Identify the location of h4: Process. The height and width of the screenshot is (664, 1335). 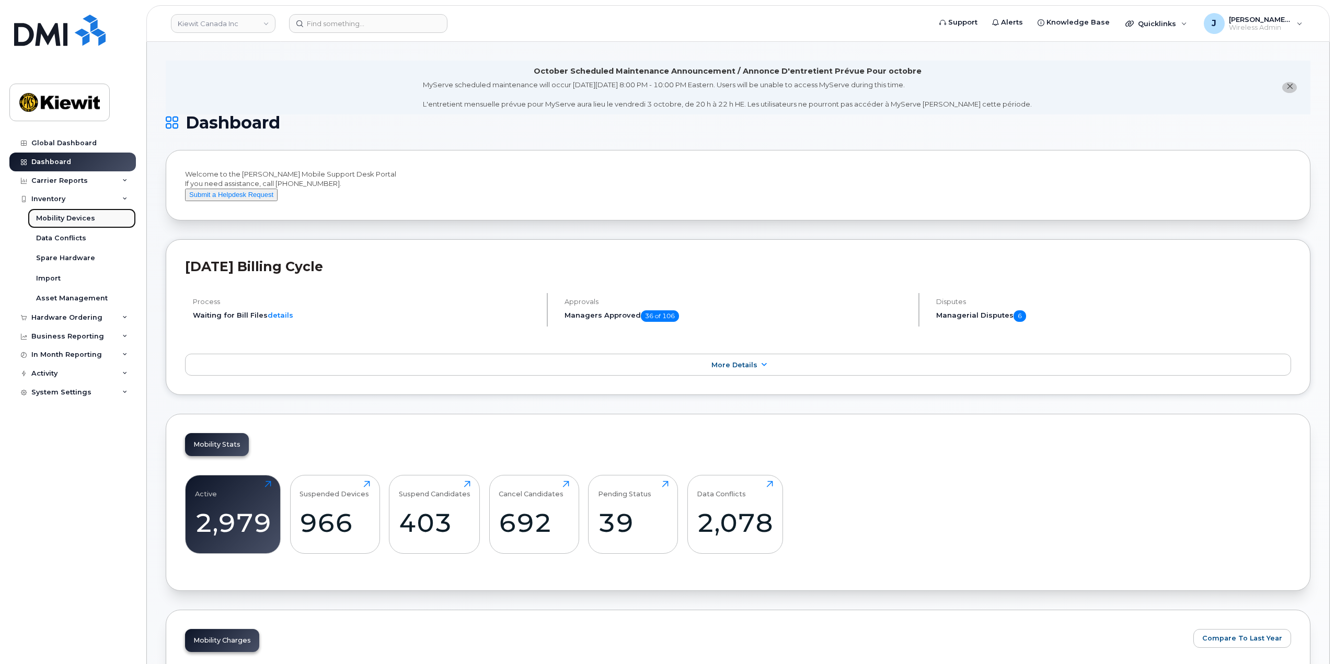
(365, 302).